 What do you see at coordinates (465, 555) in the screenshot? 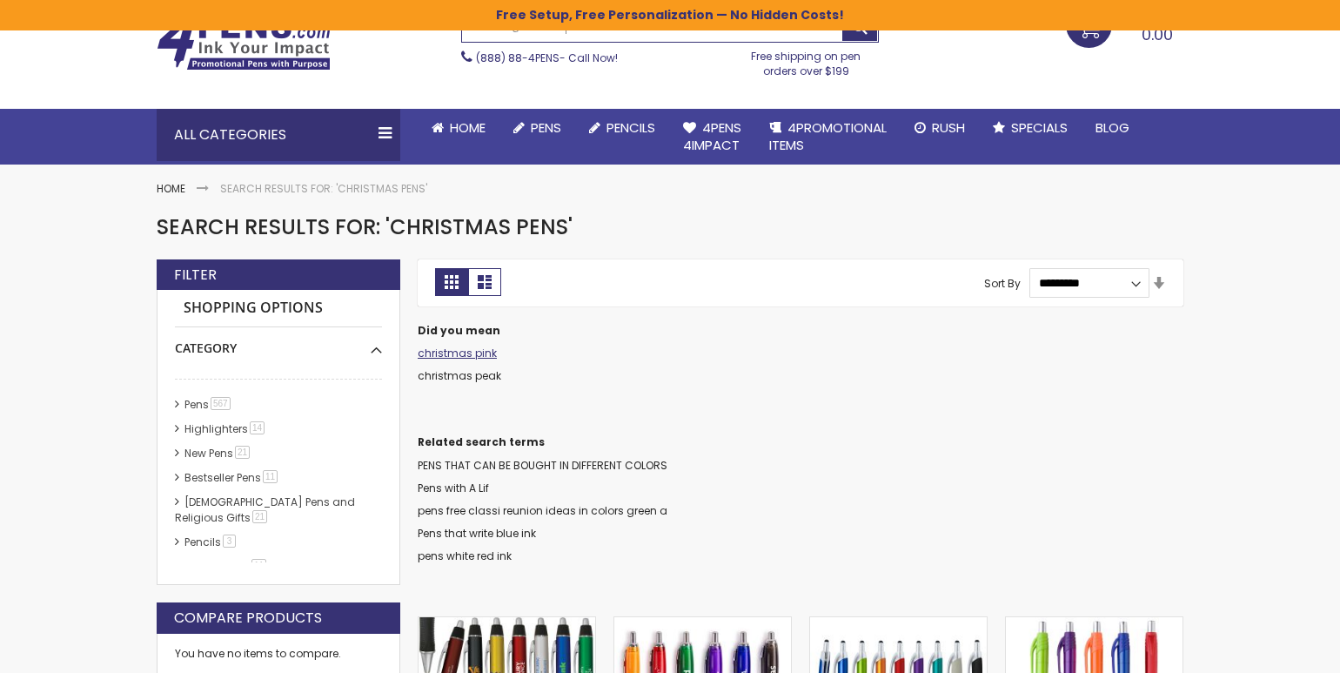
I see `a: pens white red ink` at bounding box center [465, 555].